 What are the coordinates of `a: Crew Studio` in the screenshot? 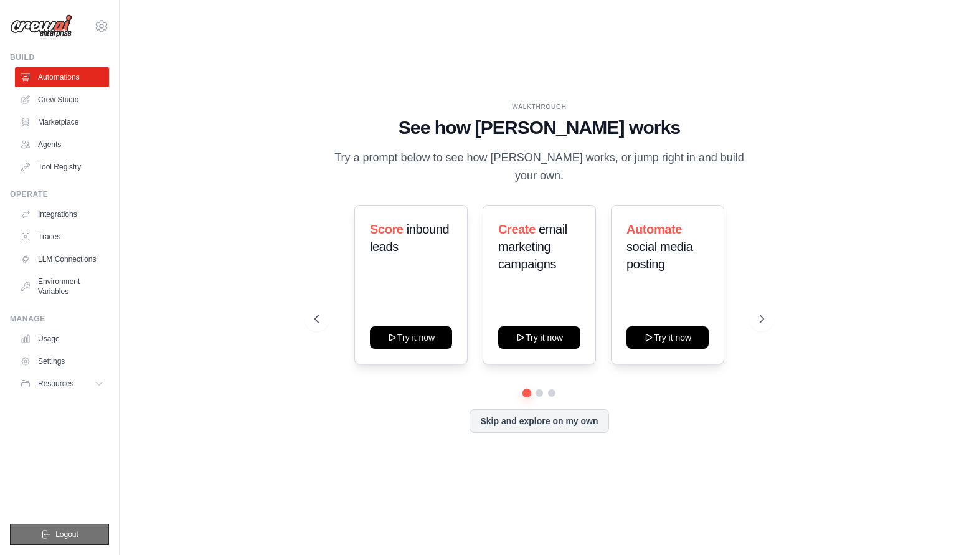 It's located at (62, 100).